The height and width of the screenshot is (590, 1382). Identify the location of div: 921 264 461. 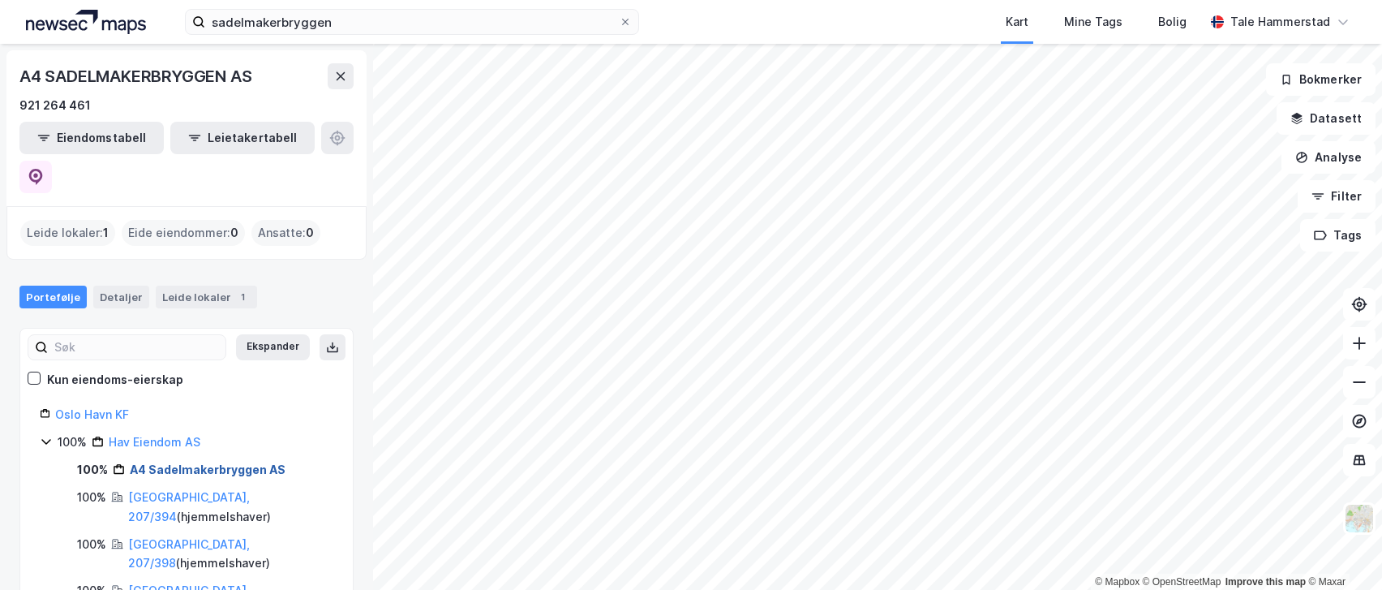
(55, 105).